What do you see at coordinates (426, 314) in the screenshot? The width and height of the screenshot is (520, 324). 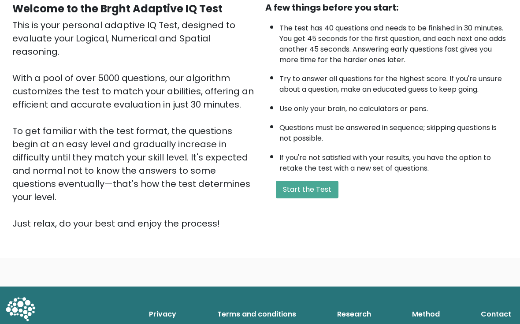 I see `a: Method` at bounding box center [426, 314].